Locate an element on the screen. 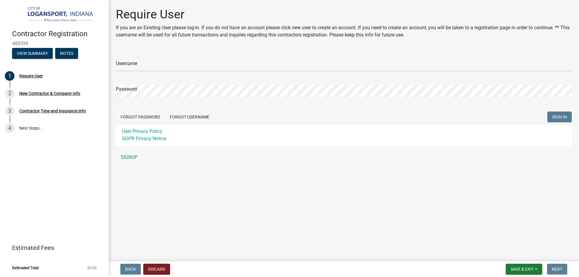 This screenshot has height=277, width=579. div: 1 is located at coordinates (10, 76).